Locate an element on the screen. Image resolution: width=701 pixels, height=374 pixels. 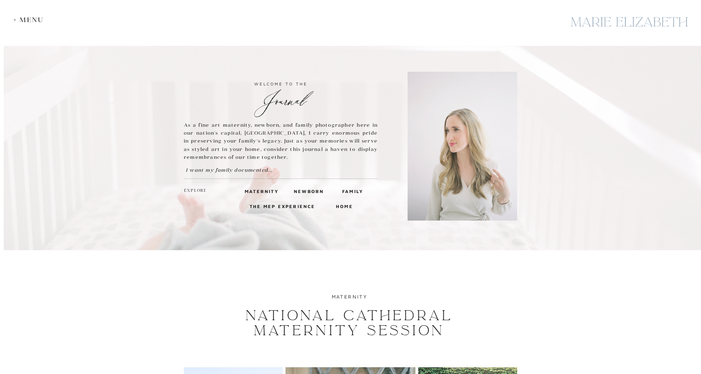
h3: The MEP Experience is located at coordinates (284, 206).